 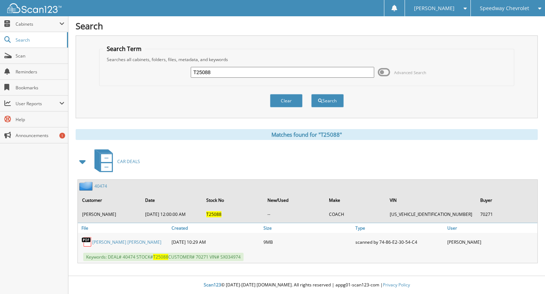 What do you see at coordinates (506, 200) in the screenshot?
I see `th: Buyer` at bounding box center [506, 200].